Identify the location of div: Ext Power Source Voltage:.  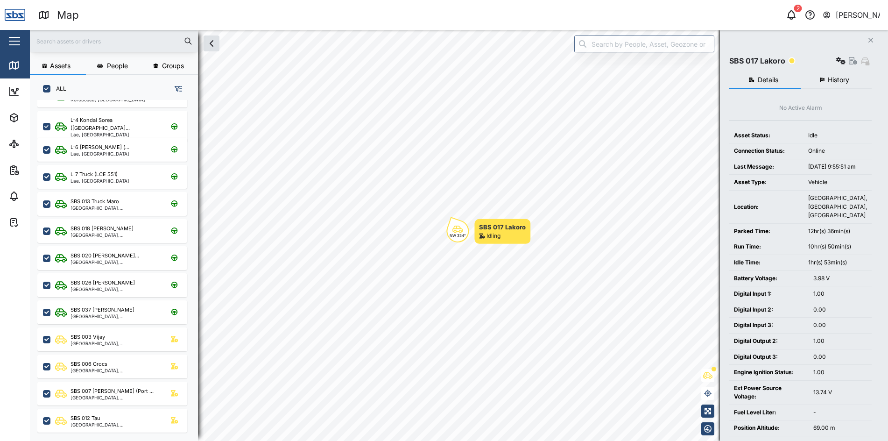
(769, 392).